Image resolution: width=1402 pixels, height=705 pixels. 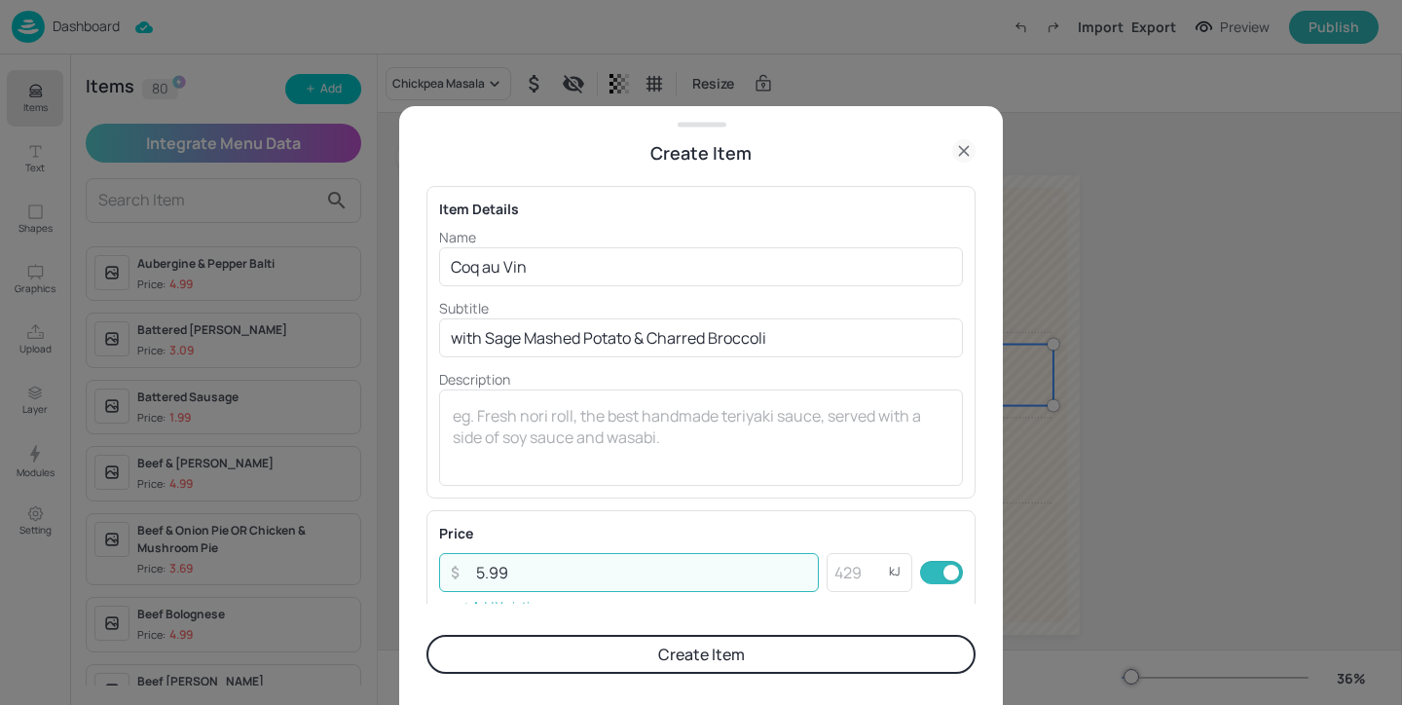 What do you see at coordinates (701, 338) in the screenshot?
I see `input: eg. 3 pieces` at bounding box center [701, 338].